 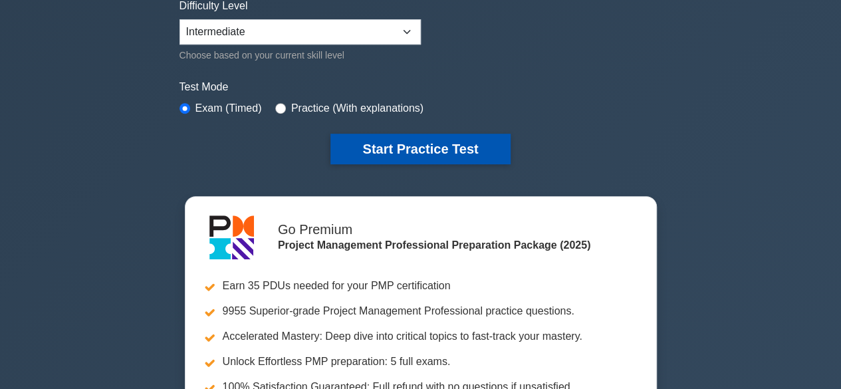 What do you see at coordinates (229, 108) in the screenshot?
I see `label: Exam (Timed)` at bounding box center [229, 108].